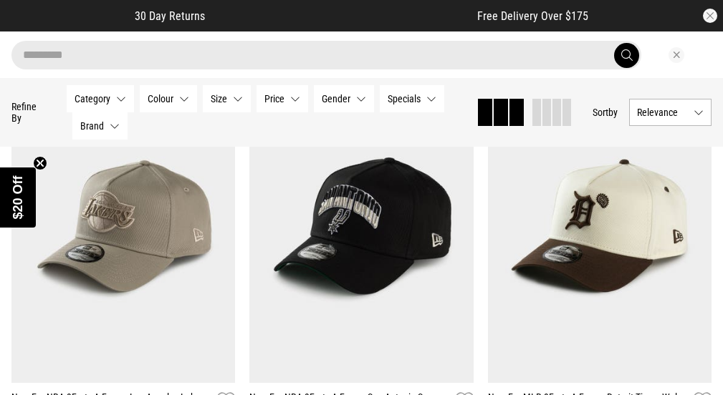 This screenshot has height=395, width=723. What do you see at coordinates (168, 99) in the screenshot?
I see `button: Colour` at bounding box center [168, 99].